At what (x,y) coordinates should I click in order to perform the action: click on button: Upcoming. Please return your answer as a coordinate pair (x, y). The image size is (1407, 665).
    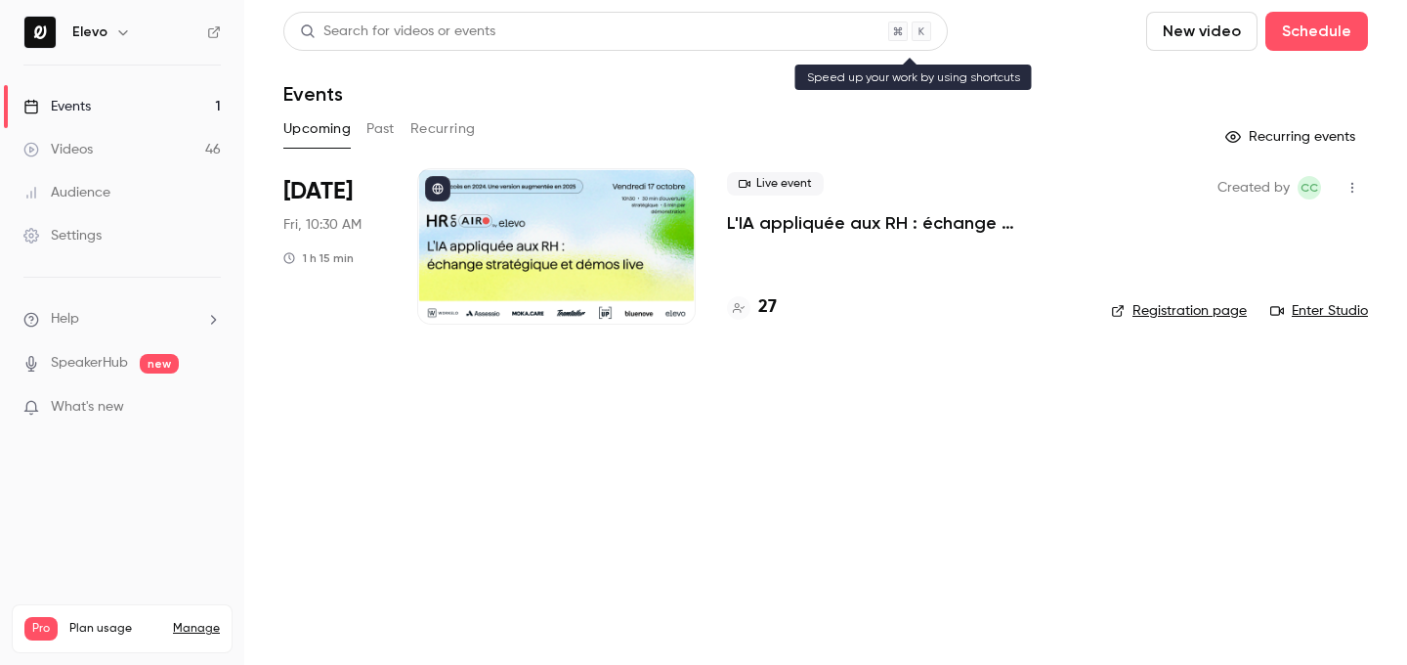
    Looking at the image, I should click on (317, 129).